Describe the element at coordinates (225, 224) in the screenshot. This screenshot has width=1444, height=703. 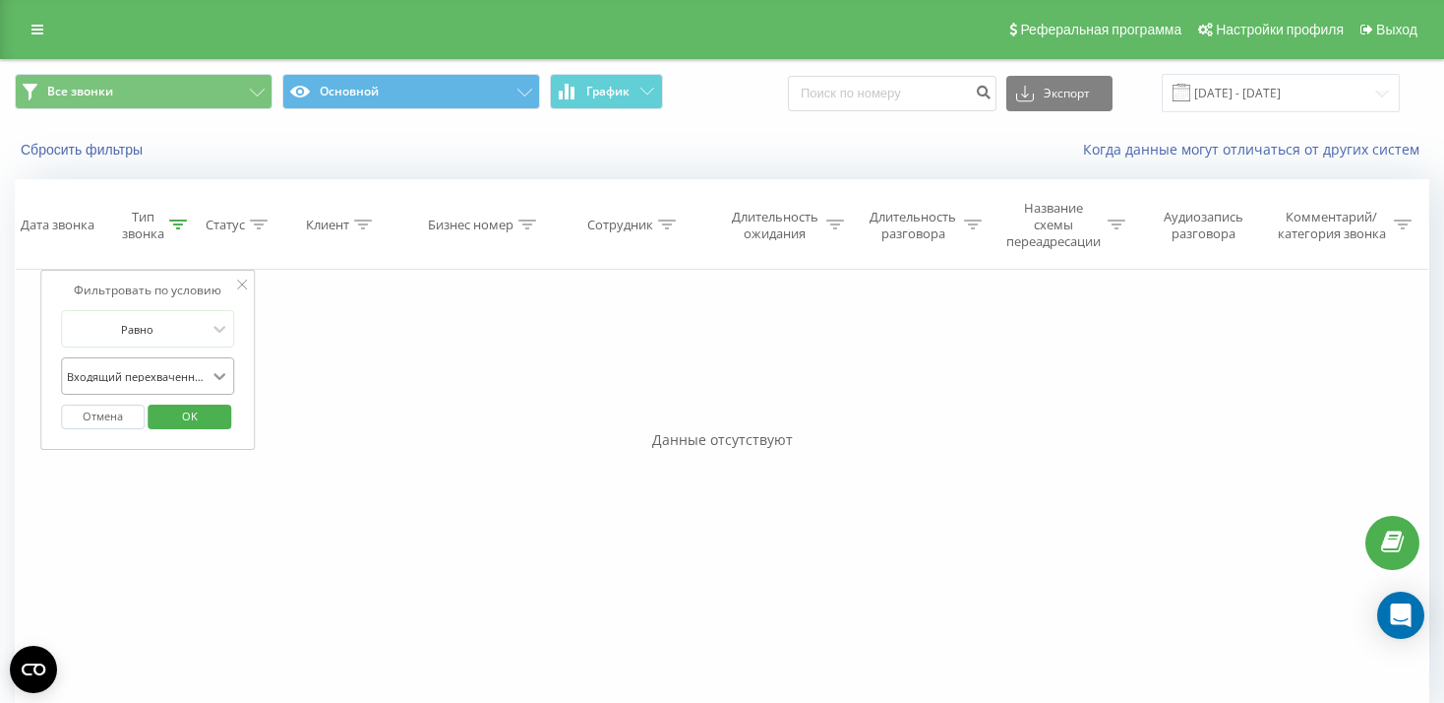
I see `div: Статус` at that location.